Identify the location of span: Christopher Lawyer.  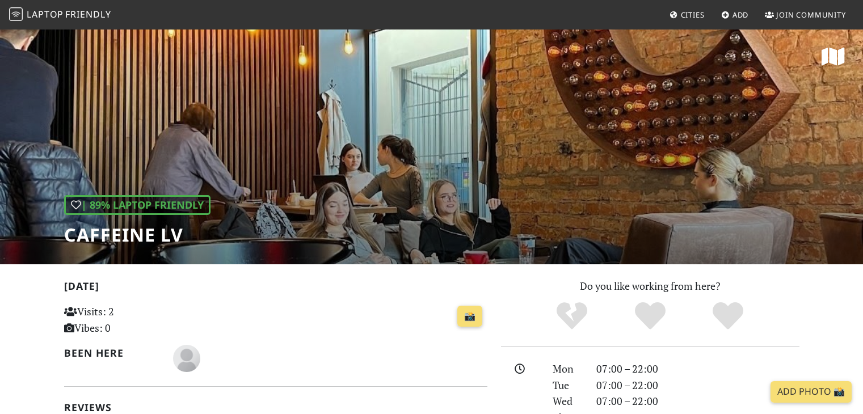
(187, 357).